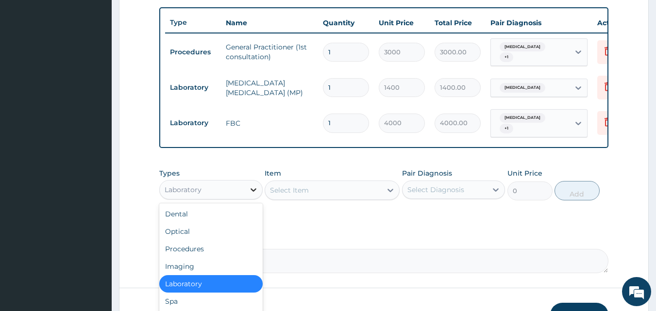  I want to click on img: d_794563401_company_1708531726252_794563401, so click(29, 61).